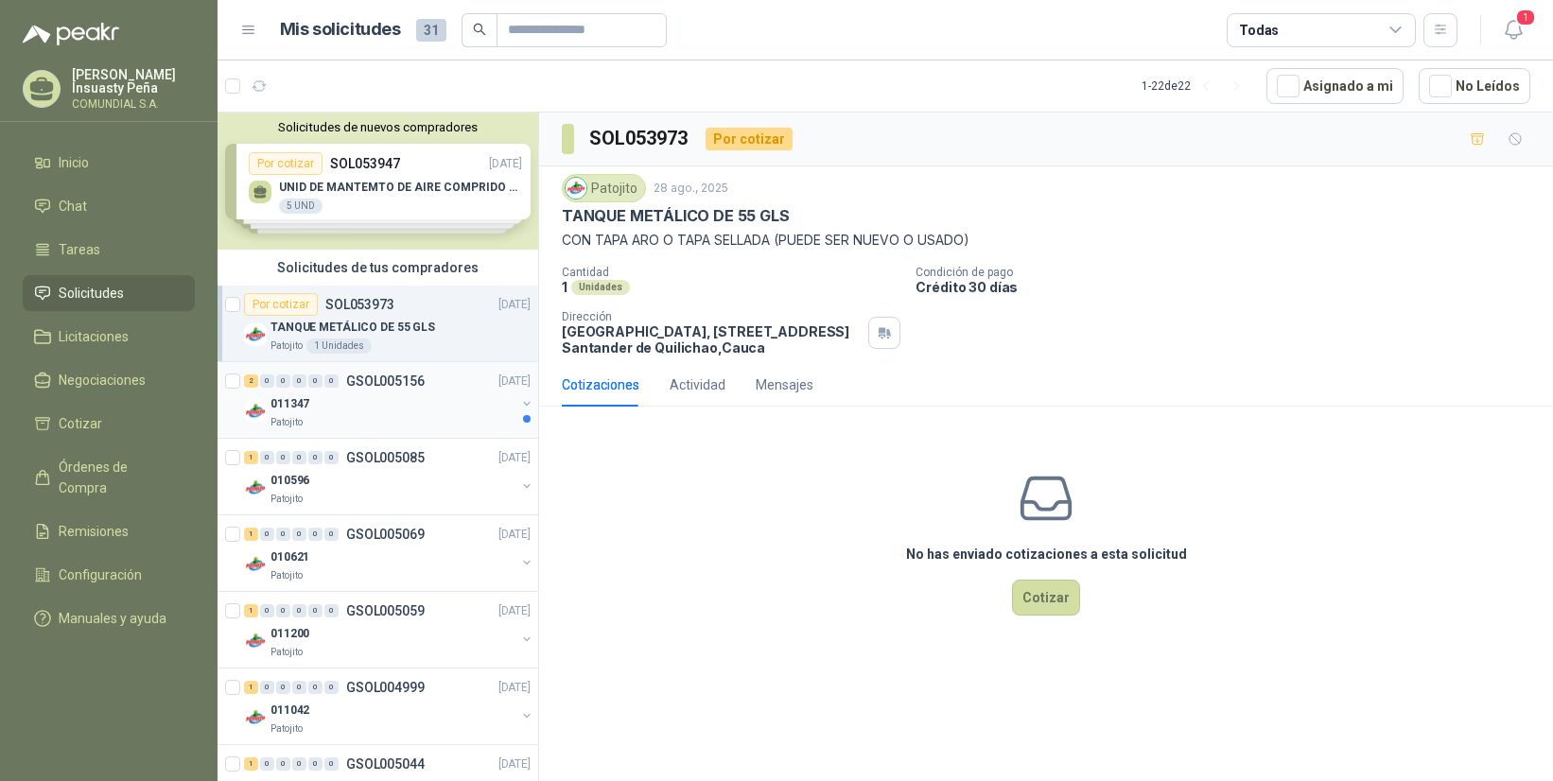  Describe the element at coordinates (711, 317) in the screenshot. I see `p: Dirección` at that location.